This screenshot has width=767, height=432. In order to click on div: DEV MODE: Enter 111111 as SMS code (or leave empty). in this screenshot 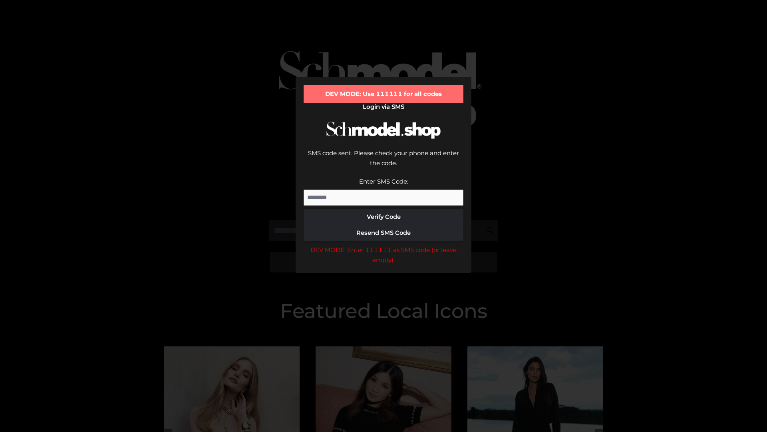, I will do `click(384, 255)`.